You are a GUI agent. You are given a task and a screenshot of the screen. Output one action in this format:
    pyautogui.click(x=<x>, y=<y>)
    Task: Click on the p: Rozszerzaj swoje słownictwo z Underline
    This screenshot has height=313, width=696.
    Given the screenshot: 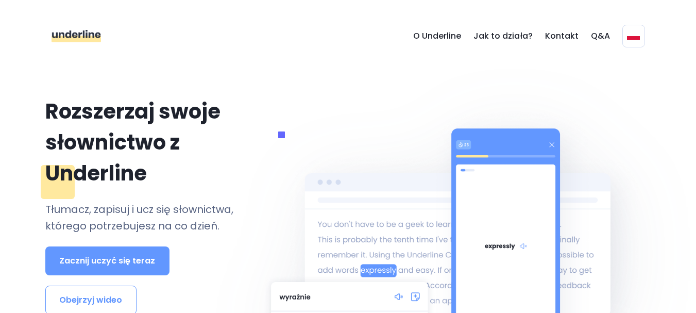 What is the action you would take?
    pyautogui.click(x=151, y=142)
    